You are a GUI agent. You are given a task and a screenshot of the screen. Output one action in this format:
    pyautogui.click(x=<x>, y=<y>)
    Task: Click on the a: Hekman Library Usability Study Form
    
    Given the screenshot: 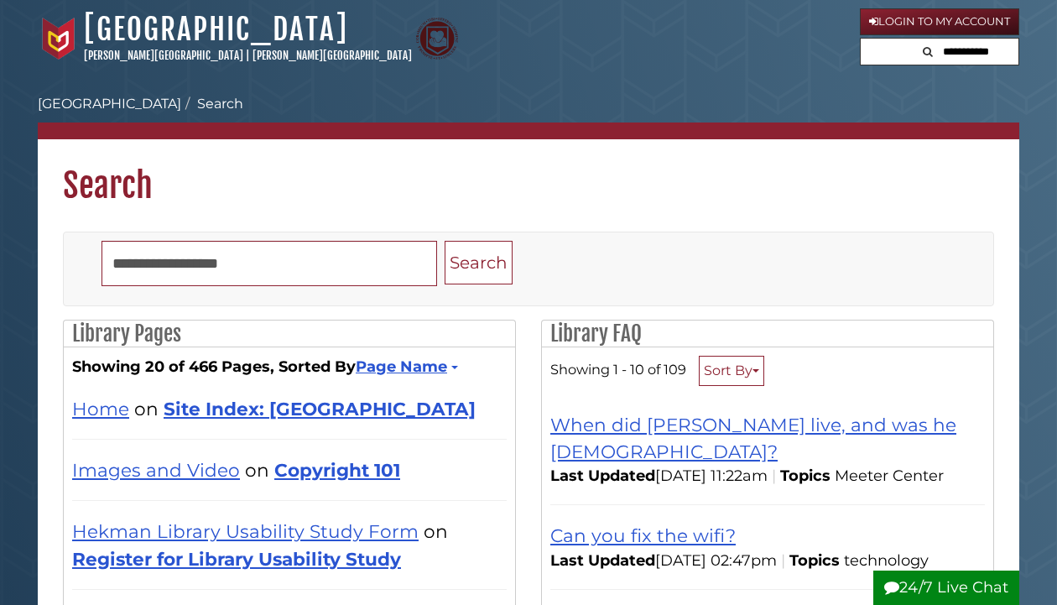 What is the action you would take?
    pyautogui.click(x=245, y=531)
    